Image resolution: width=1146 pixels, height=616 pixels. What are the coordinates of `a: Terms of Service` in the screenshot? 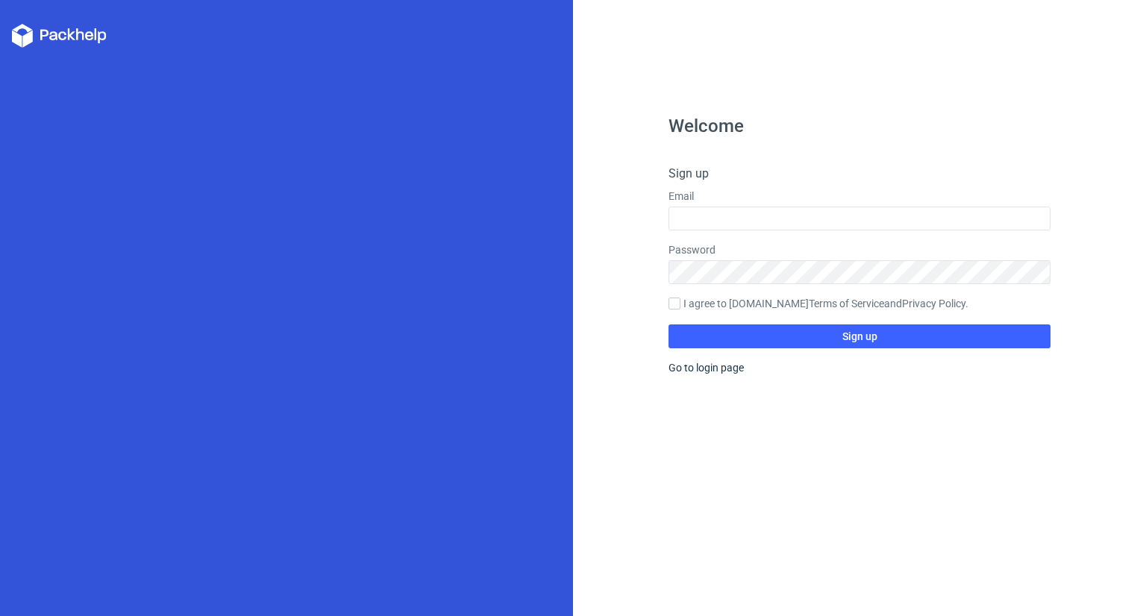 It's located at (846, 304).